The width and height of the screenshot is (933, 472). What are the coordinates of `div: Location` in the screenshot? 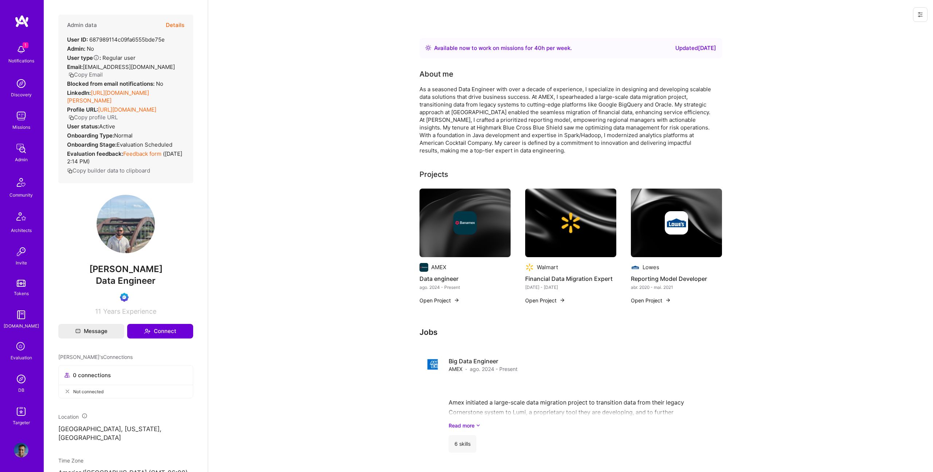 It's located at (126, 416).